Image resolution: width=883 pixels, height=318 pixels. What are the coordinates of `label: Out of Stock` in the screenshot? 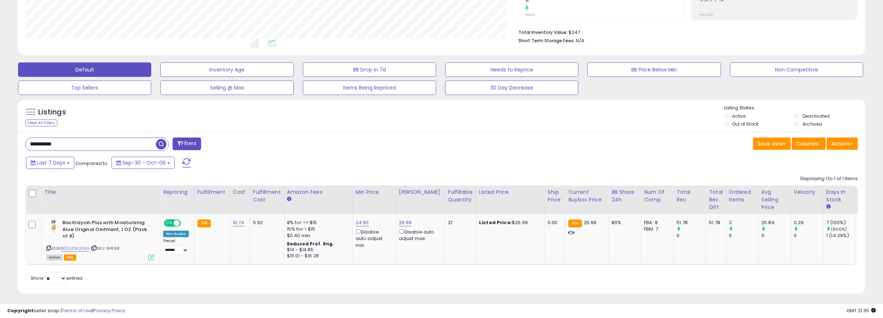 It's located at (745, 124).